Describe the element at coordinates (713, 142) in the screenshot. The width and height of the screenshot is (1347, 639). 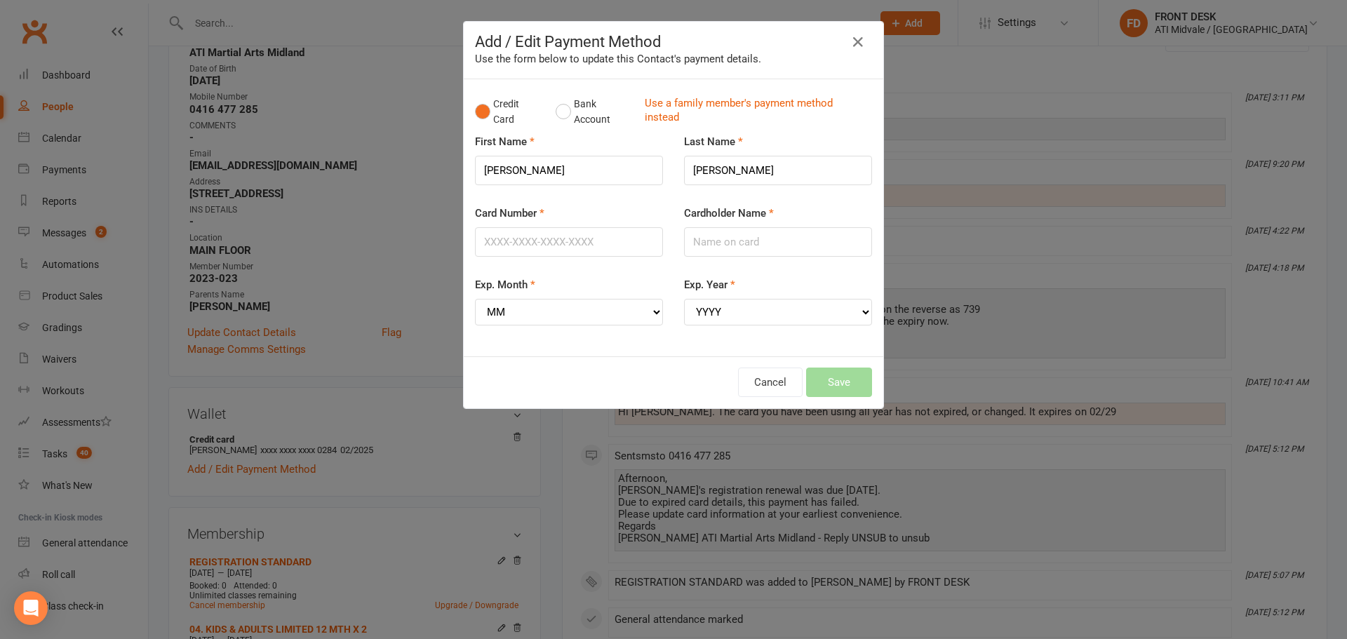
I see `label: Last Name` at that location.